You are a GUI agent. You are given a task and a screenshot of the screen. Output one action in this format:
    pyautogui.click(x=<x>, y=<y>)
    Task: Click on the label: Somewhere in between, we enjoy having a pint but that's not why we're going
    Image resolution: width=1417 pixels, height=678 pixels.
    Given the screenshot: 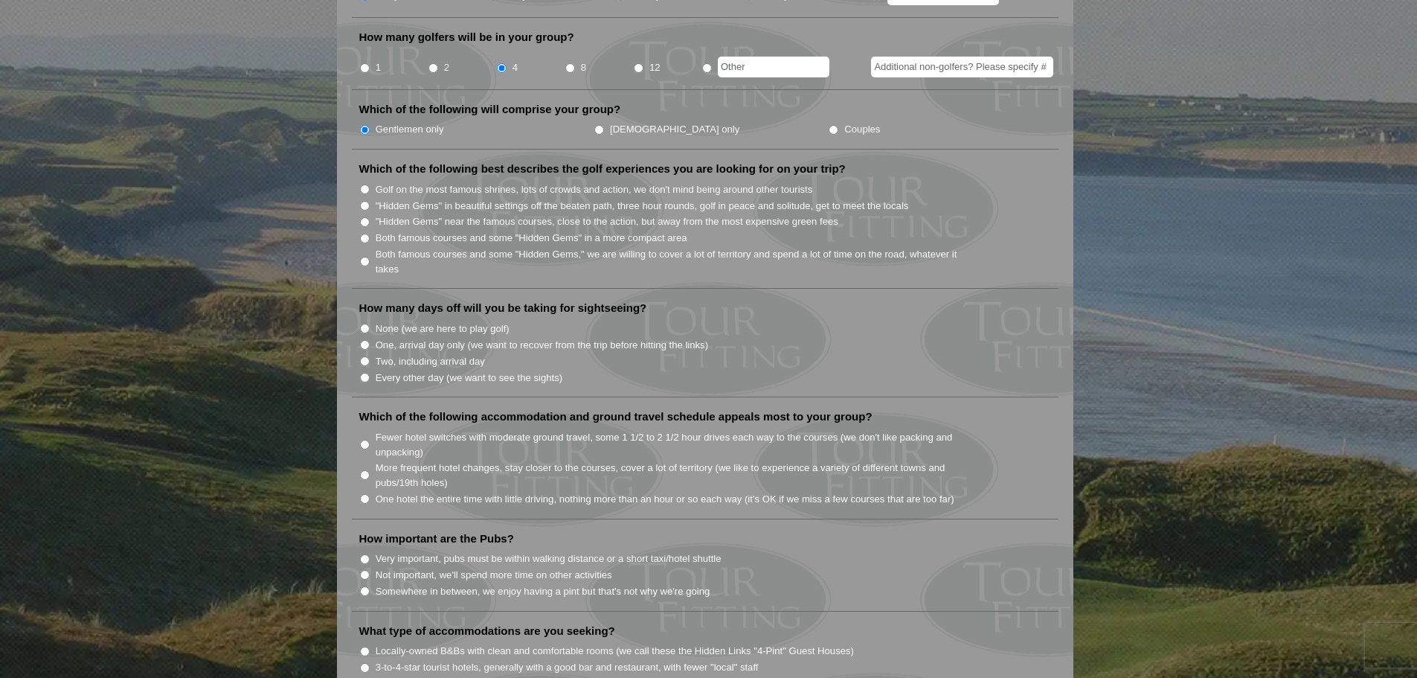 What is the action you would take?
    pyautogui.click(x=543, y=592)
    